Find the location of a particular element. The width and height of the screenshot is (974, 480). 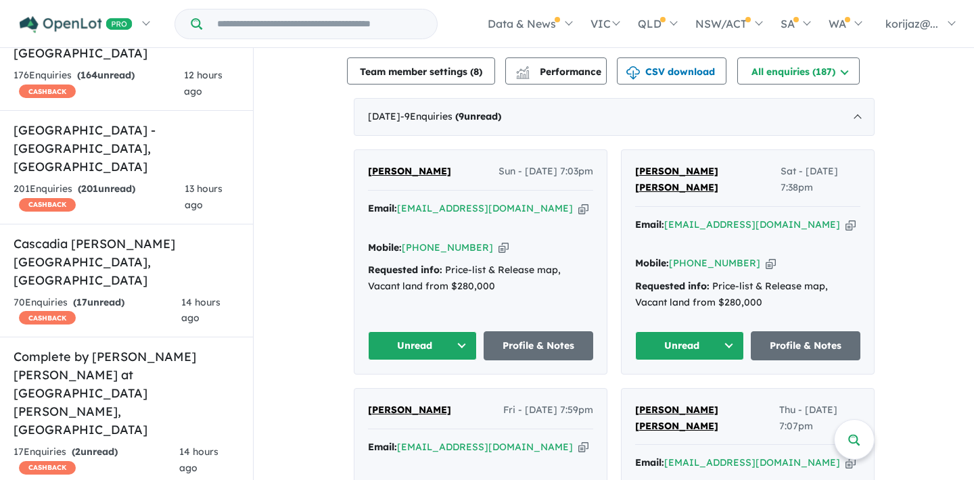

img: download icon is located at coordinates (633, 73).